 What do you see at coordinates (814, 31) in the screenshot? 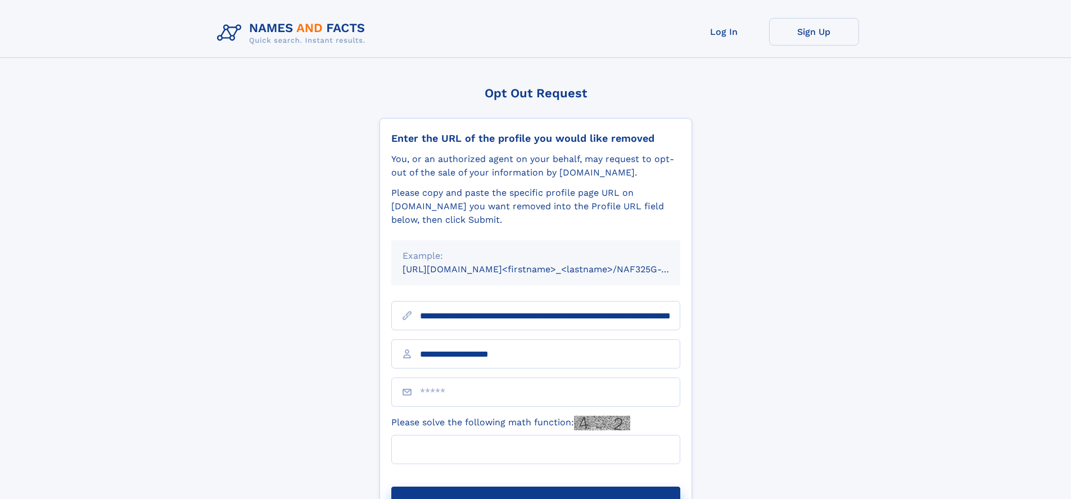
I see `a: Sign Up` at bounding box center [814, 31].